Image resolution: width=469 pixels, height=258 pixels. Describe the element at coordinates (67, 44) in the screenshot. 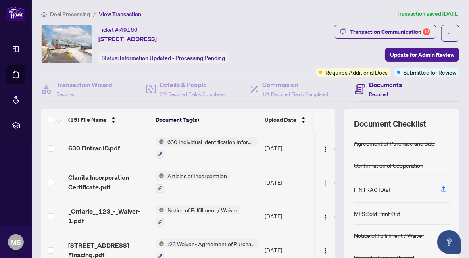

I see `img: IMG-W12009221_1.jpg` at that location.